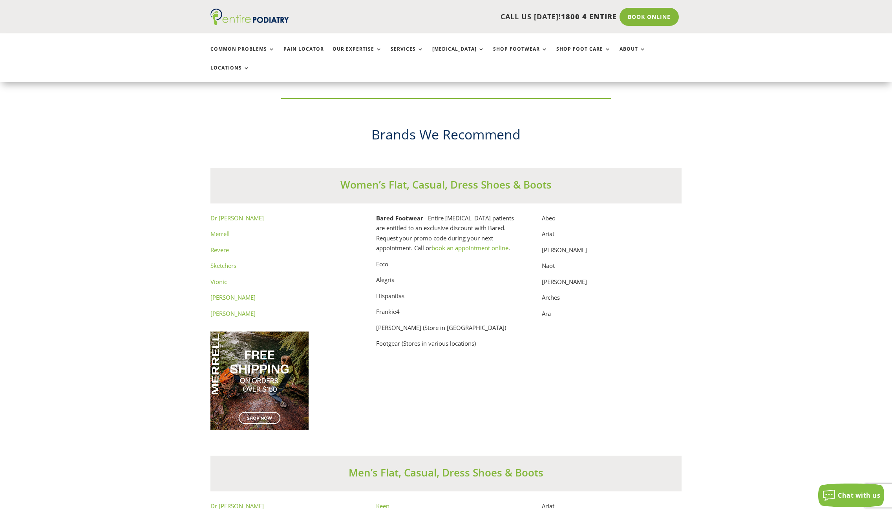 This screenshot has width=892, height=513. I want to click on a: Entire Podiatry, so click(250, 23).